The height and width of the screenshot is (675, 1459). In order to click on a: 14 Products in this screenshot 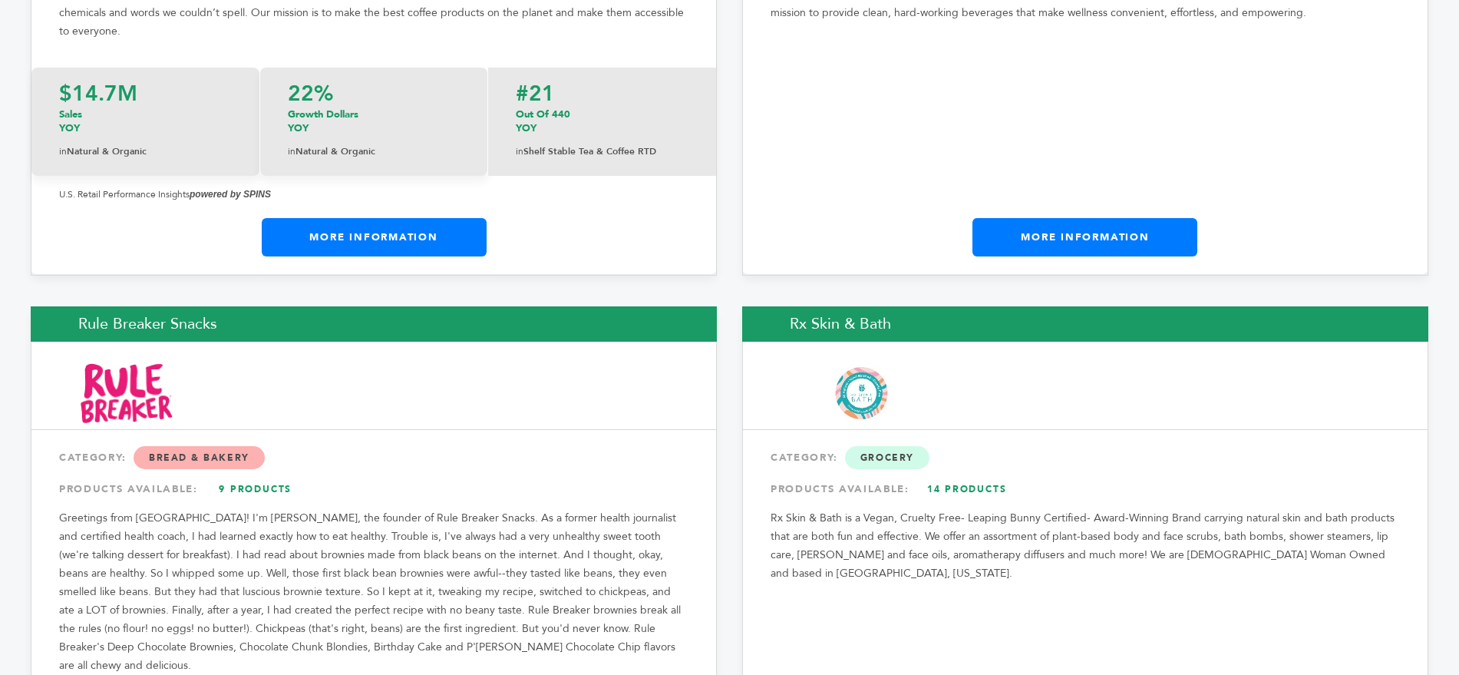, I will do `click(967, 489)`.